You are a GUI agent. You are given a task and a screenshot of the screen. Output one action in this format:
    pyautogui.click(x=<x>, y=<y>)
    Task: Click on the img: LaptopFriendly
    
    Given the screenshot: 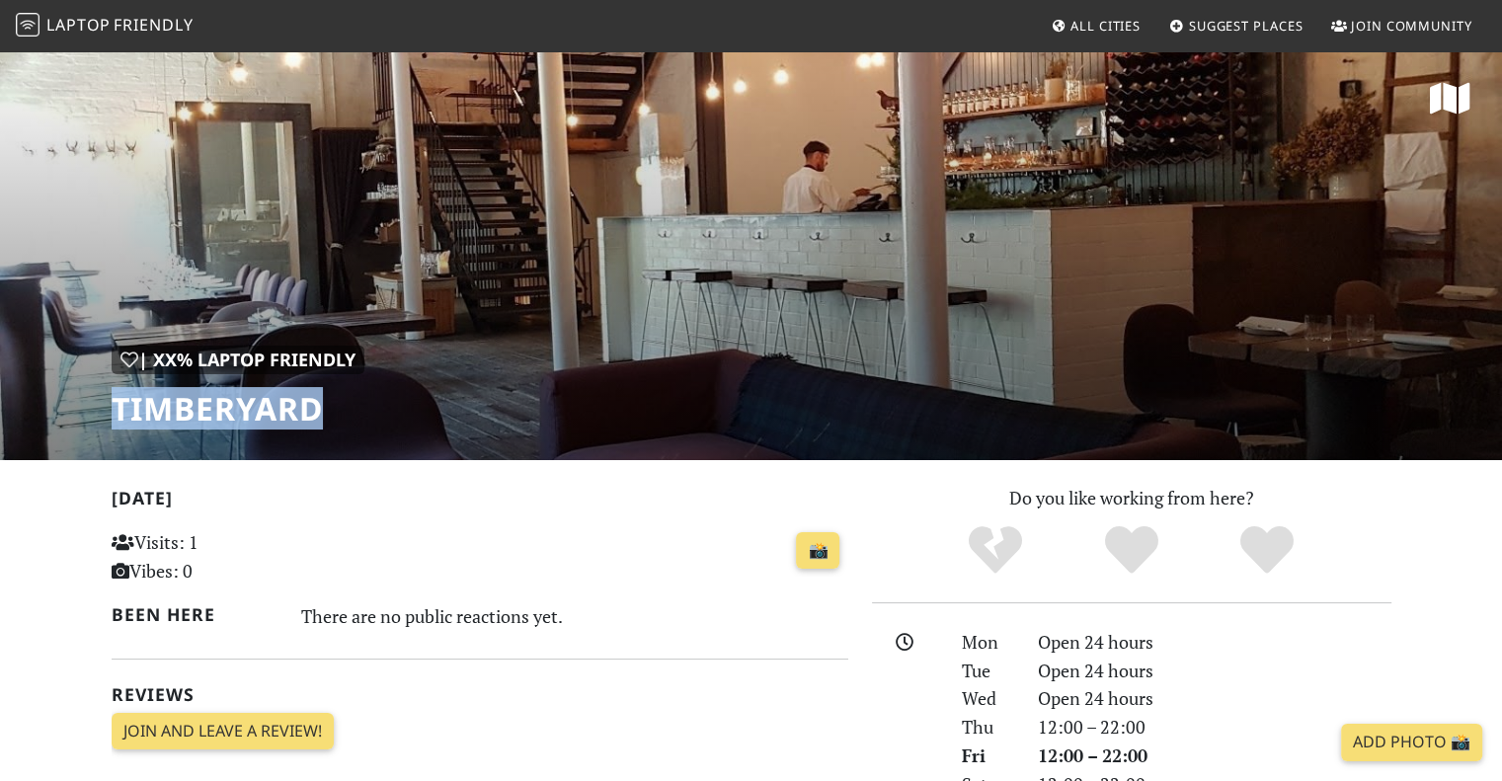 What is the action you would take?
    pyautogui.click(x=28, y=25)
    